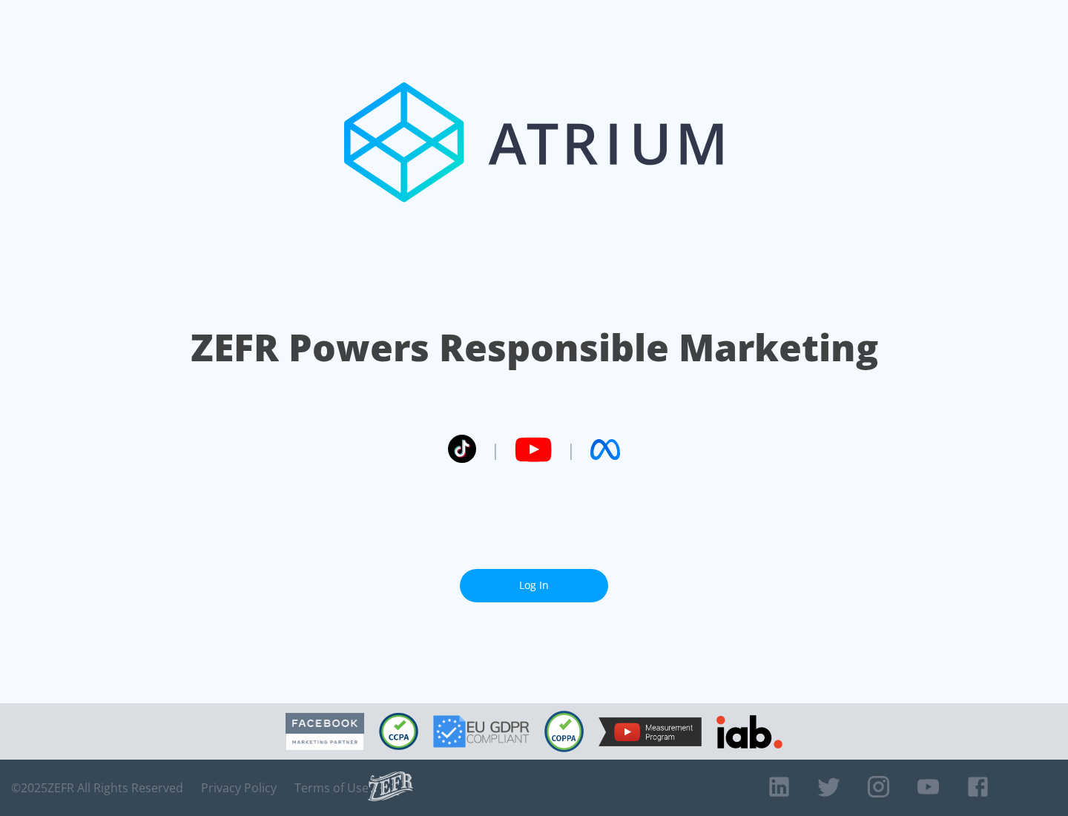 This screenshot has height=816, width=1068. Describe the element at coordinates (534, 347) in the screenshot. I see `h1: ZEFR Powers Responsible Marketing` at that location.